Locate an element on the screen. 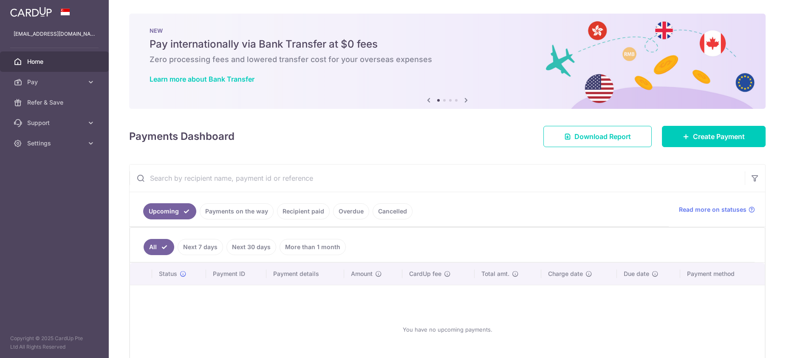 The image size is (786, 358). h4: Payments Dashboard is located at coordinates (182, 136).